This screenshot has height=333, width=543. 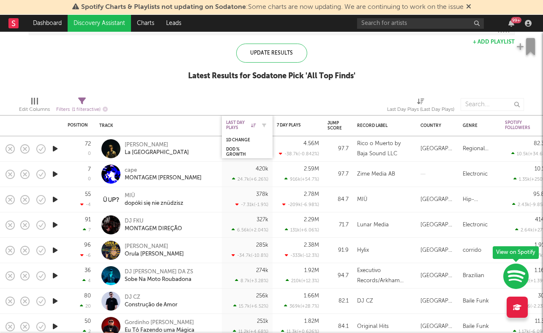 What do you see at coordinates (262, 245) in the screenshot?
I see `div: 285k` at bounding box center [262, 245].